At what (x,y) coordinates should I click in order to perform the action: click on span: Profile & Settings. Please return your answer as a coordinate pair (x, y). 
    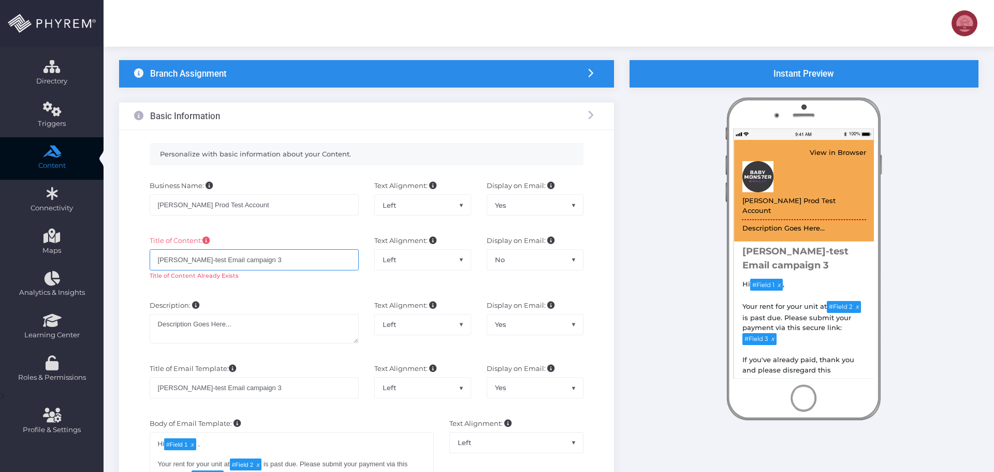
    Looking at the image, I should click on (52, 430).